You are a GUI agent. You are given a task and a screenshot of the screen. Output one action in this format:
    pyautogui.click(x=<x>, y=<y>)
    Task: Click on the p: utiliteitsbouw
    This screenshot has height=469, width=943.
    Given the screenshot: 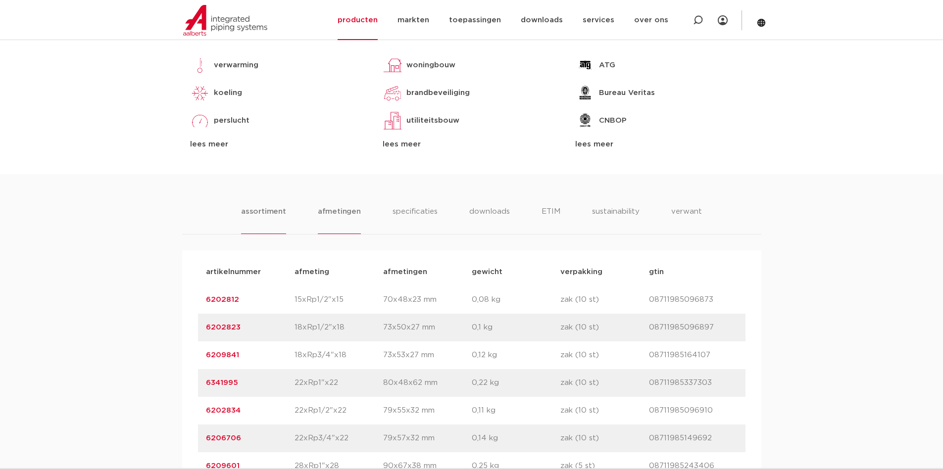 What is the action you would take?
    pyautogui.click(x=433, y=121)
    